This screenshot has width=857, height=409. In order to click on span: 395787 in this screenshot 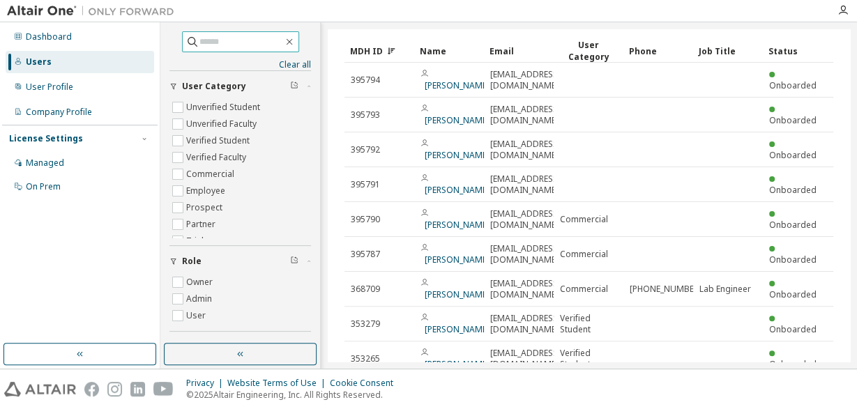, I will do `click(365, 255)`.